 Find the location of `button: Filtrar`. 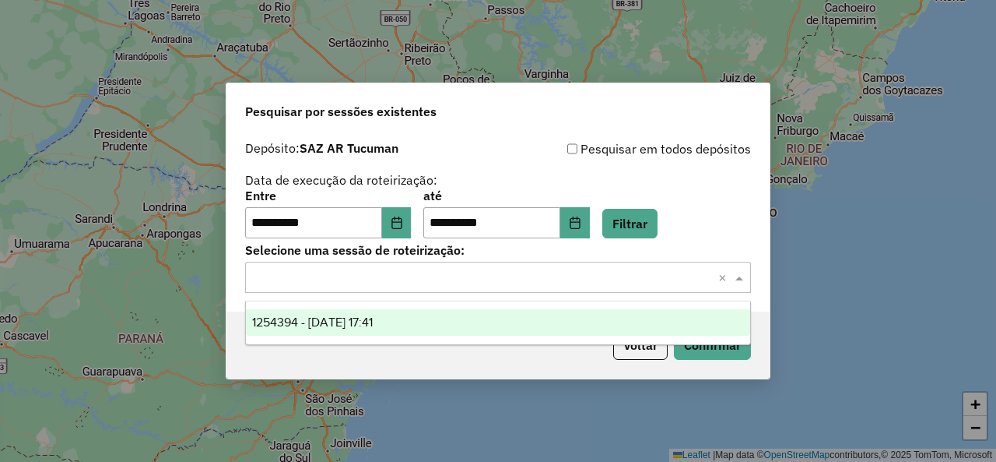

button: Filtrar is located at coordinates (630, 223).